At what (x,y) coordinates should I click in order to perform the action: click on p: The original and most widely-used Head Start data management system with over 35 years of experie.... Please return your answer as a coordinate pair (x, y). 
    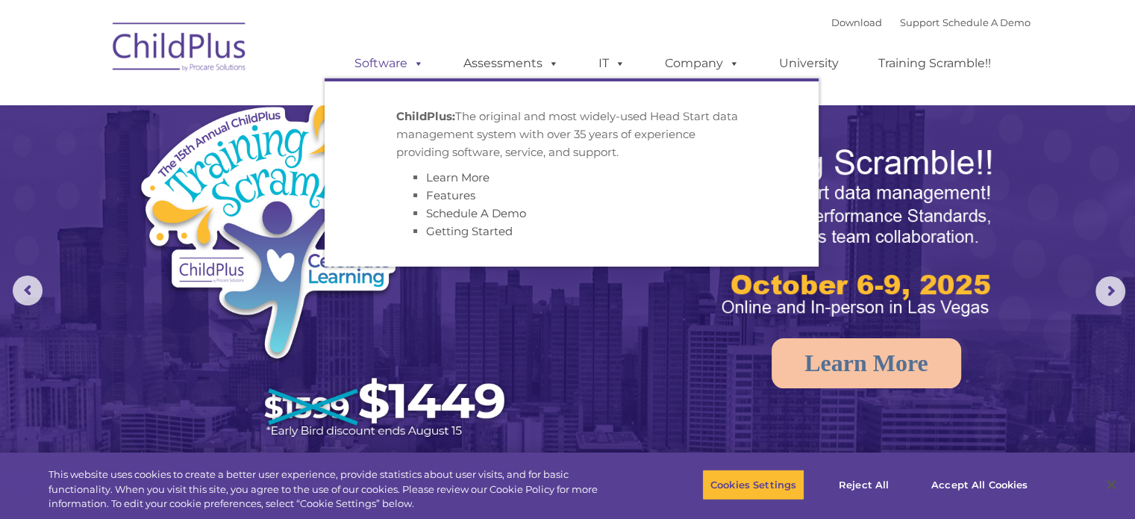
    Looking at the image, I should click on (572, 134).